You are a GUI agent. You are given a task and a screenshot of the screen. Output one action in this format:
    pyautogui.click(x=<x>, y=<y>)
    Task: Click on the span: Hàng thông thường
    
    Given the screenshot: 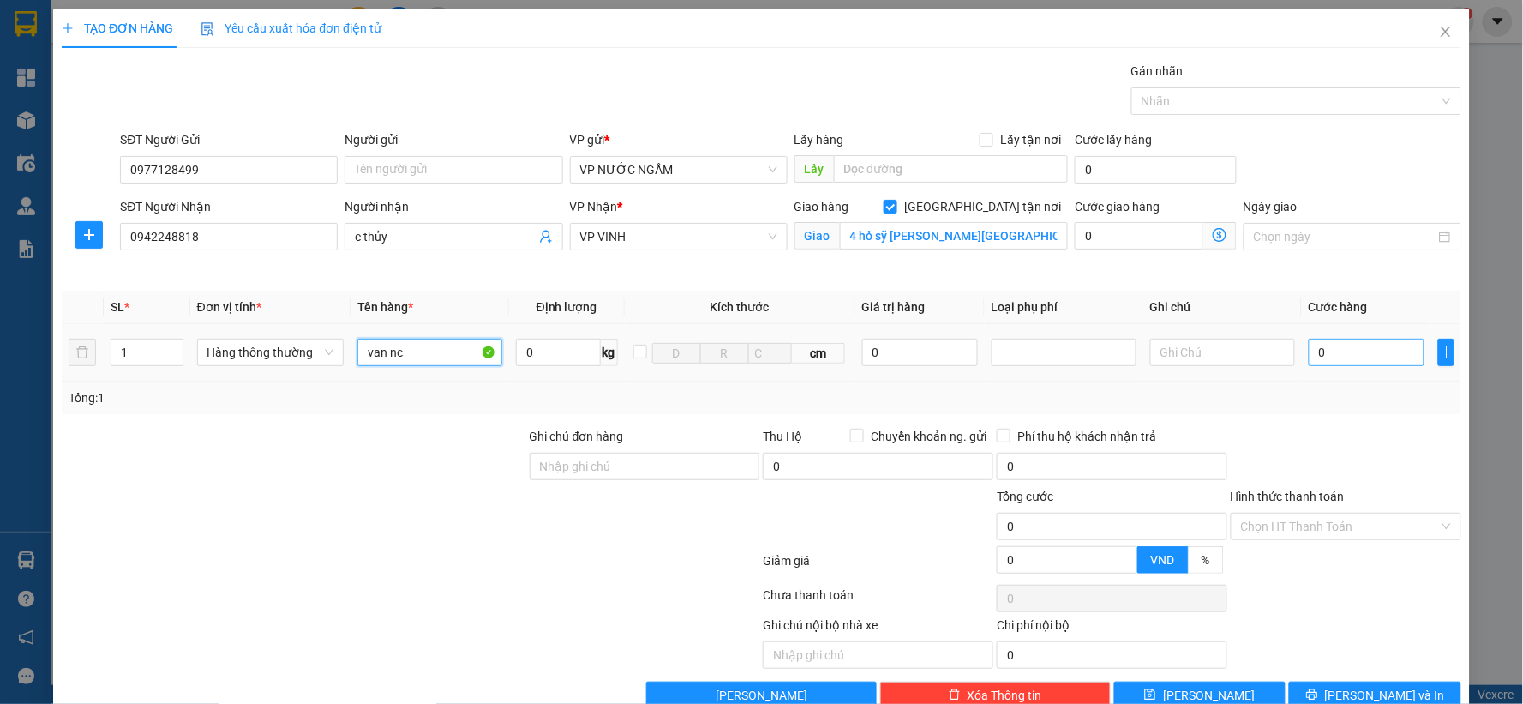 What is the action you would take?
    pyautogui.click(x=270, y=352)
    